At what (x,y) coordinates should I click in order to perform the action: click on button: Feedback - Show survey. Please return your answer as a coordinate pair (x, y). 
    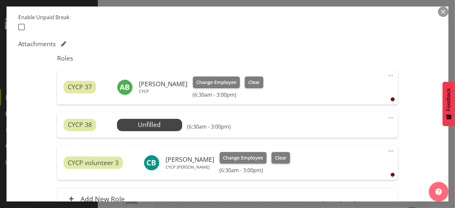
    Looking at the image, I should click on (449, 104).